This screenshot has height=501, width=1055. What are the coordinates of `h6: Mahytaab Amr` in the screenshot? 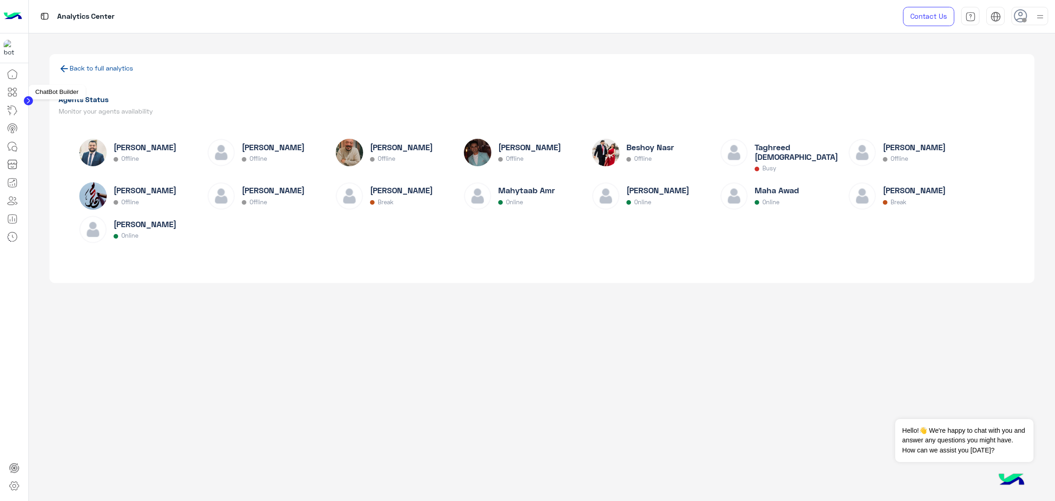 It's located at (527, 190).